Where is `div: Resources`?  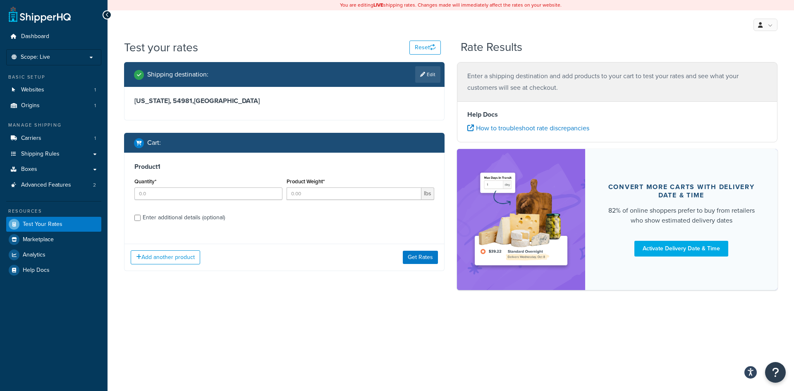
div: Resources is located at coordinates (54, 211).